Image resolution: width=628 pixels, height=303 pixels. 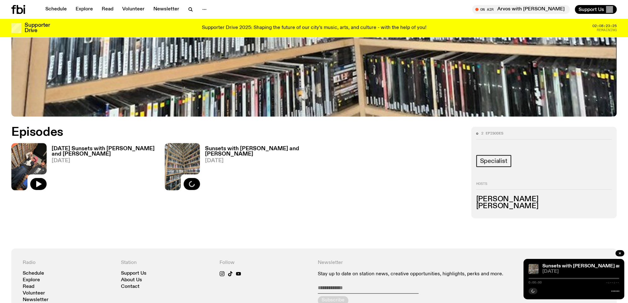 I want to click on h4: Radio, so click(x=68, y=263).